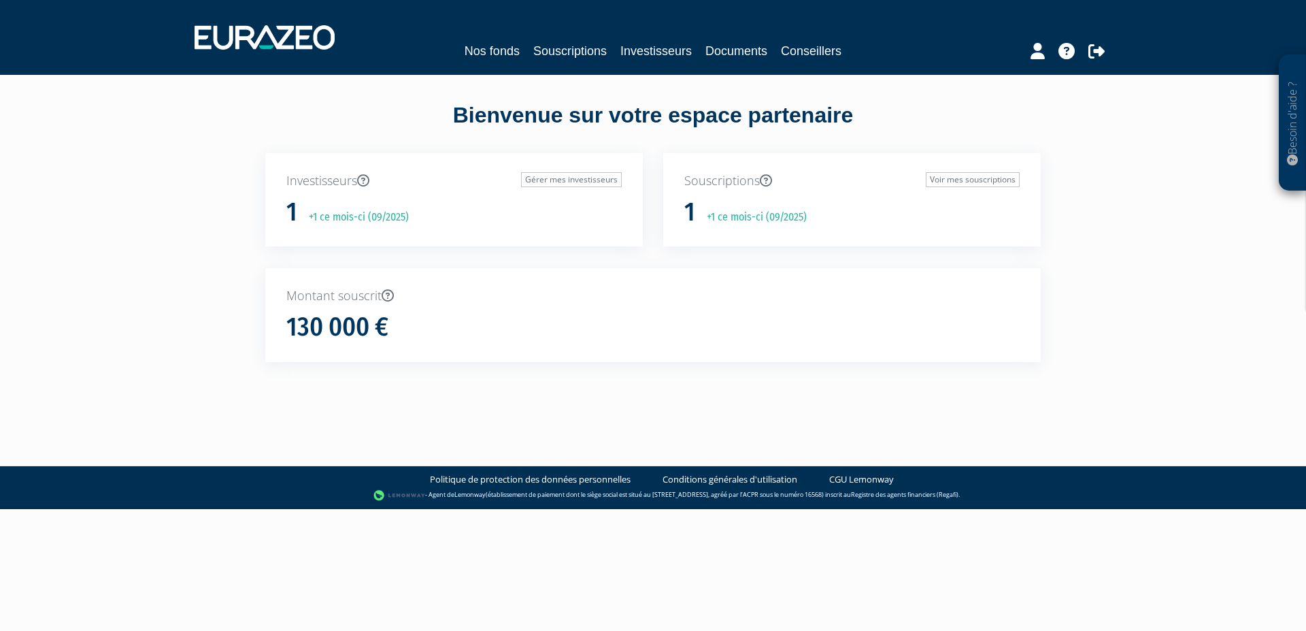  I want to click on p: Besoin d'aide ?, so click(1293, 123).